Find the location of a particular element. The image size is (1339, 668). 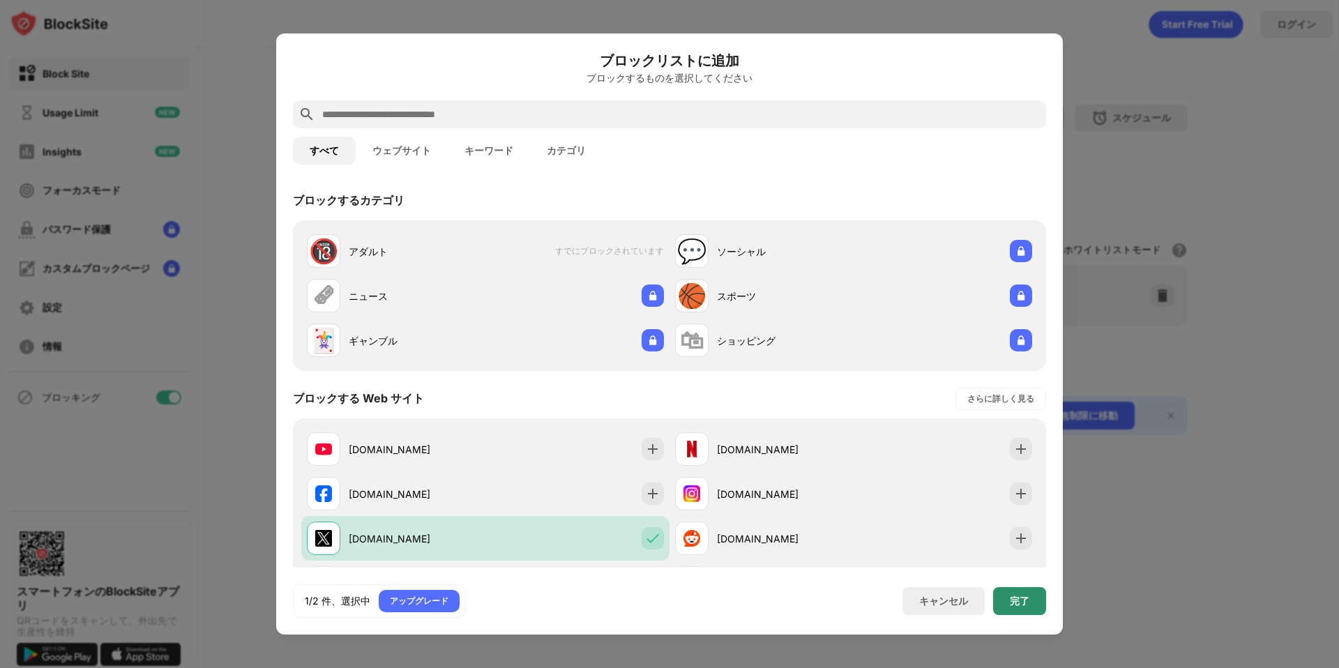

img: search.svg is located at coordinates (307, 114).